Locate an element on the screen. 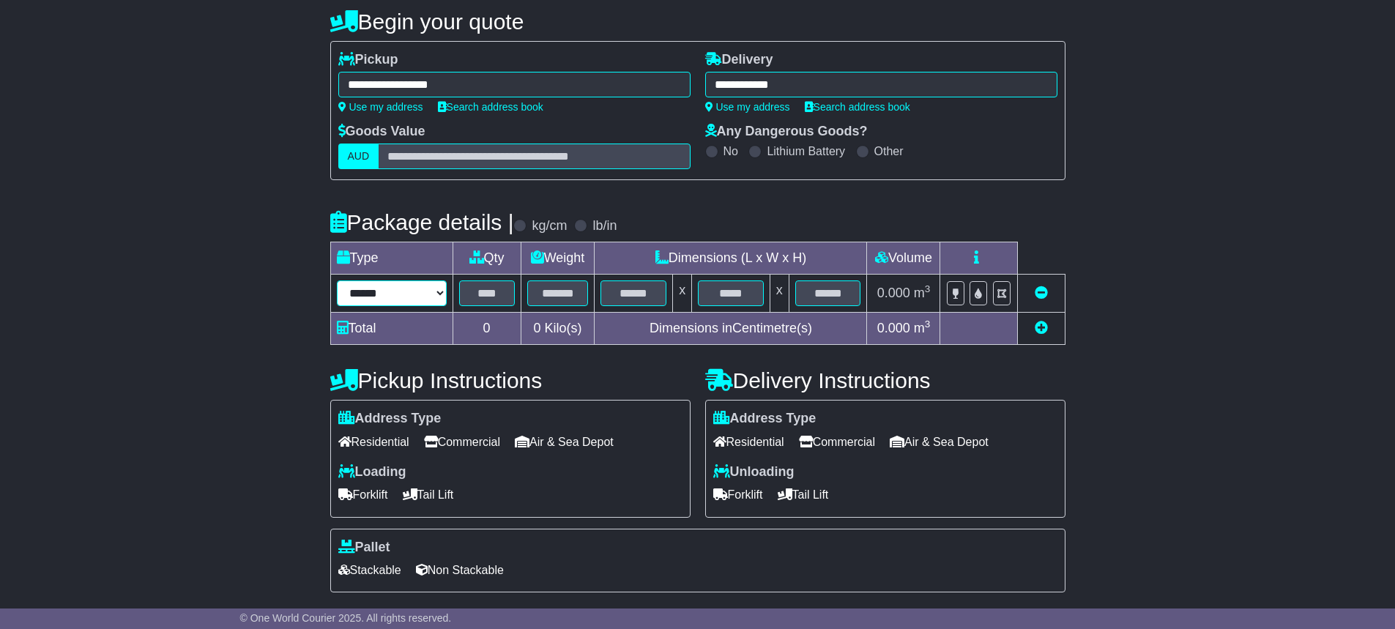 This screenshot has height=629, width=1395. h4: Begin your quote is located at coordinates (698, 21).